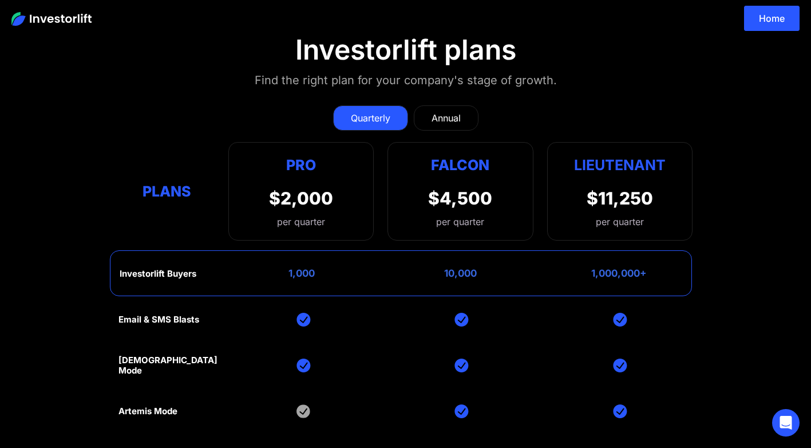 The height and width of the screenshot is (448, 811). Describe the element at coordinates (371, 118) in the screenshot. I see `div: Quarterly` at that location.